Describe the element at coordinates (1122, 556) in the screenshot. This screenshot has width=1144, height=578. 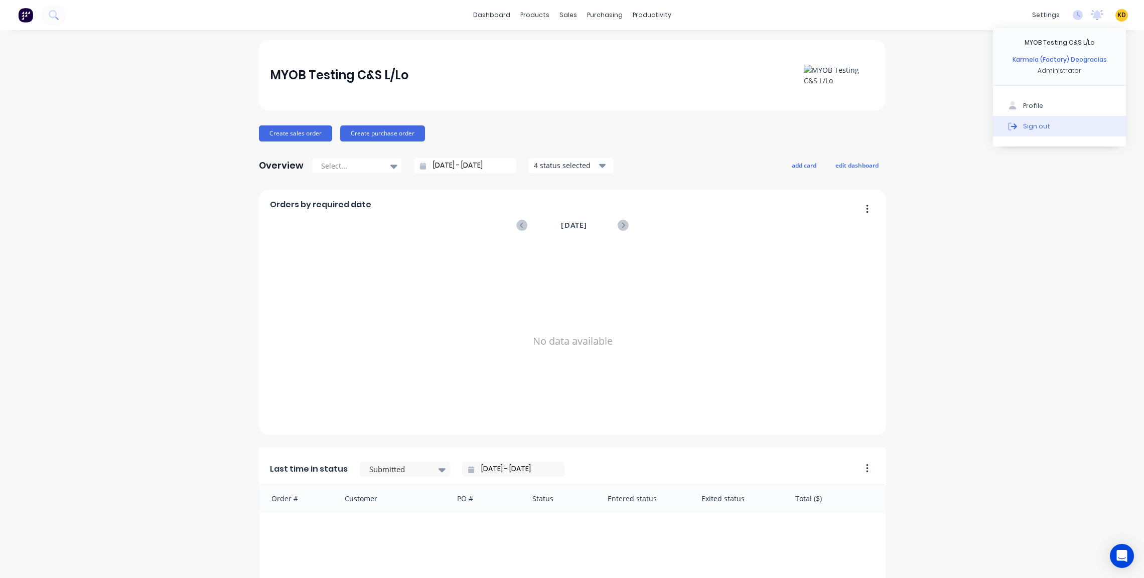
I see `div: Open Intercom Messenger` at that location.